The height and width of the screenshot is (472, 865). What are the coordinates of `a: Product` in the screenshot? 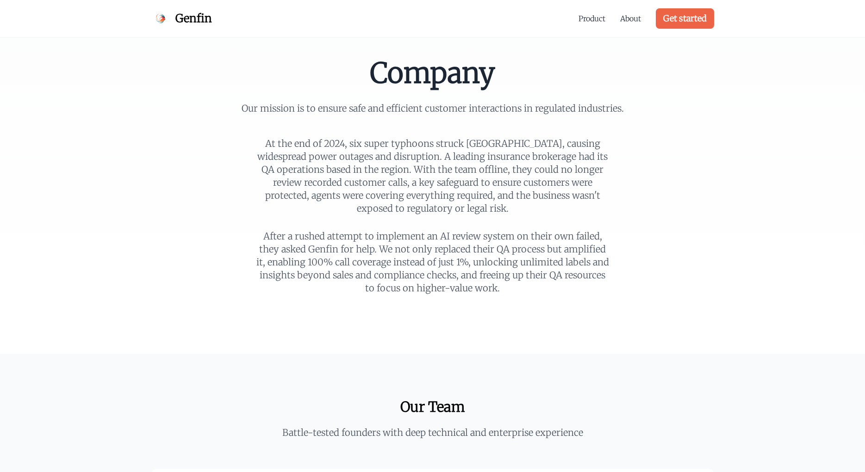 It's located at (592, 19).